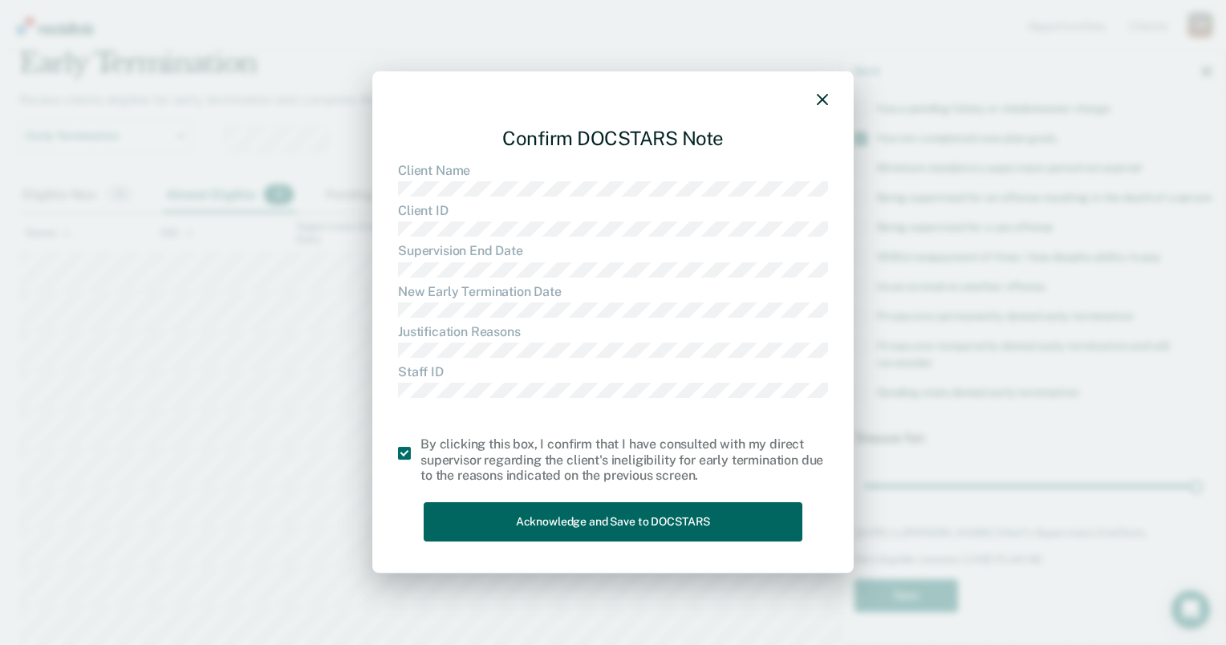 This screenshot has height=645, width=1226. Describe the element at coordinates (613, 170) in the screenshot. I see `dt: Client Name` at that location.